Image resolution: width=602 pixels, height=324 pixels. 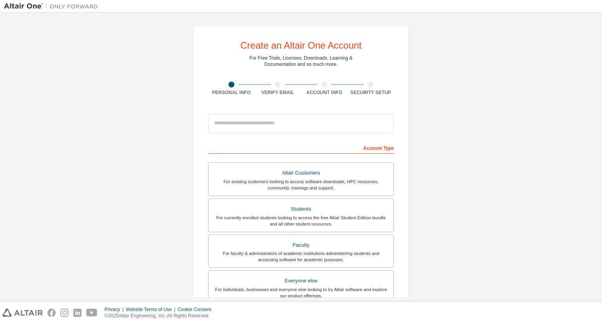 I want to click on div: Altair Customers, so click(x=301, y=173).